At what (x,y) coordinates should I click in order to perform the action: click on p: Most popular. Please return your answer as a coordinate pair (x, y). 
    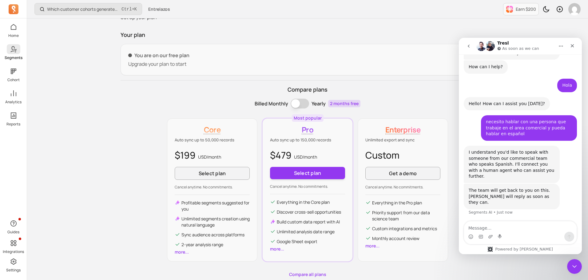
    Looking at the image, I should click on (307, 118).